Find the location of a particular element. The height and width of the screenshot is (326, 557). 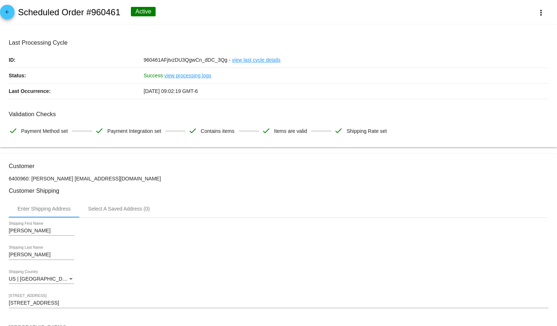

h3: Last Processing Cycle is located at coordinates (278, 43).